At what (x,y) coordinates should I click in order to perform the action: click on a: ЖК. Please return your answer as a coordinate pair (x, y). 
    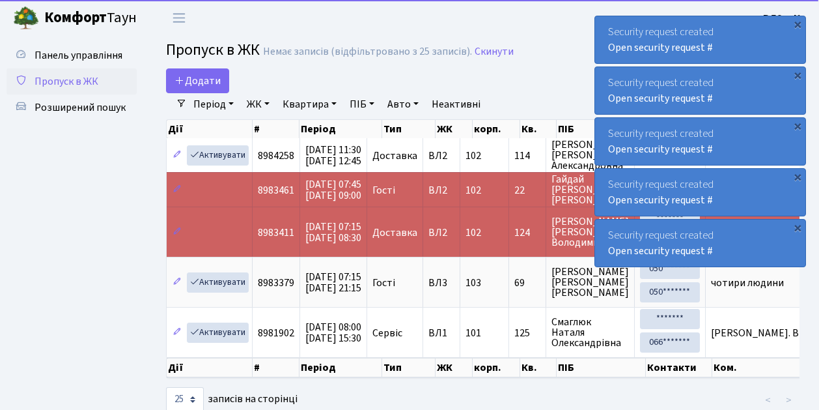
    Looking at the image, I should click on (258, 104).